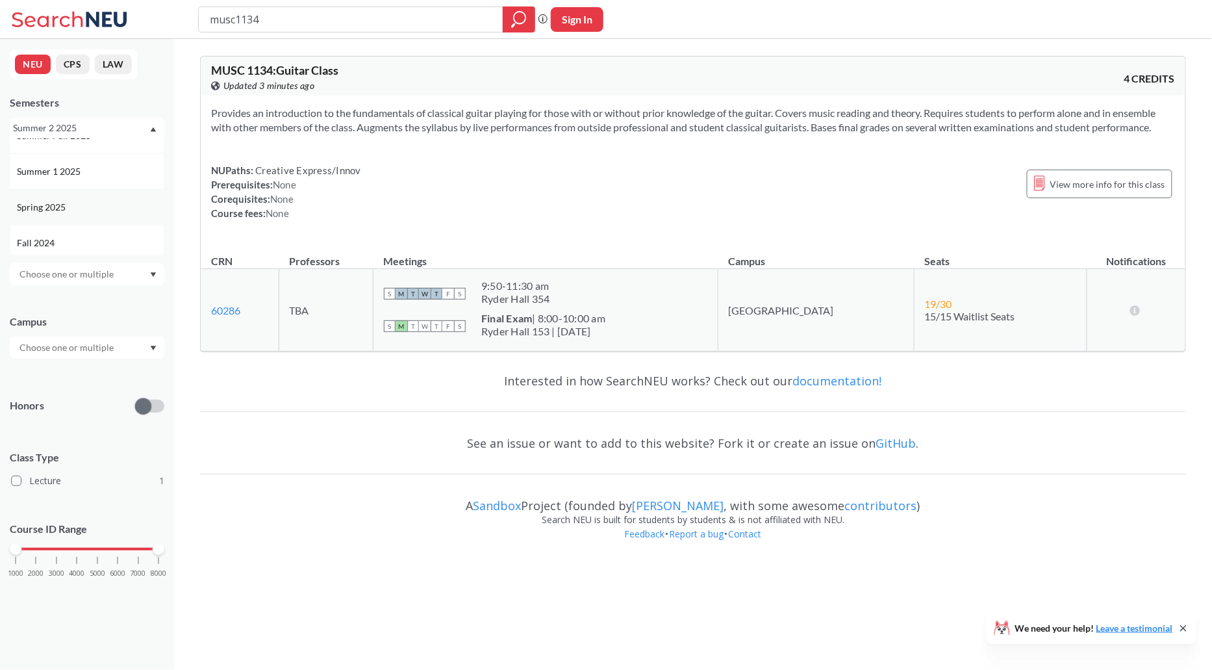 Image resolution: width=1212 pixels, height=670 pixels. Describe the element at coordinates (81, 128) in the screenshot. I see `div: Summer 2 2025` at that location.